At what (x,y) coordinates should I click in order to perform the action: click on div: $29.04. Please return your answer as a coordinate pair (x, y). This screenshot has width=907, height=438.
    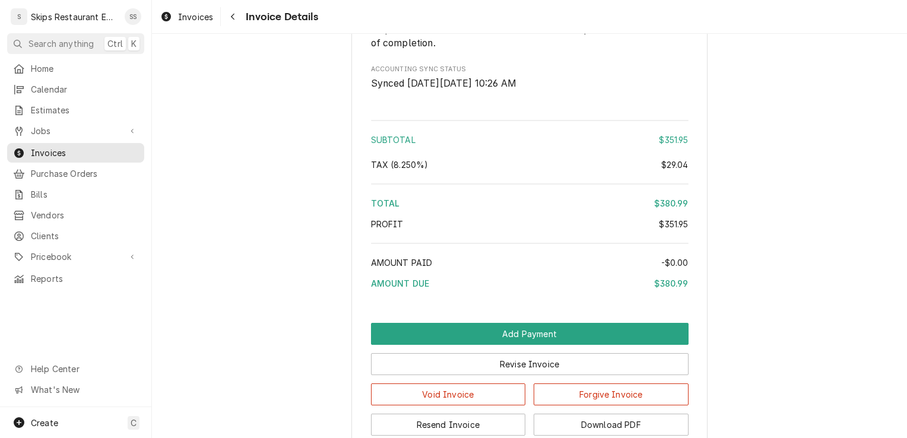
    Looking at the image, I should click on (675, 164).